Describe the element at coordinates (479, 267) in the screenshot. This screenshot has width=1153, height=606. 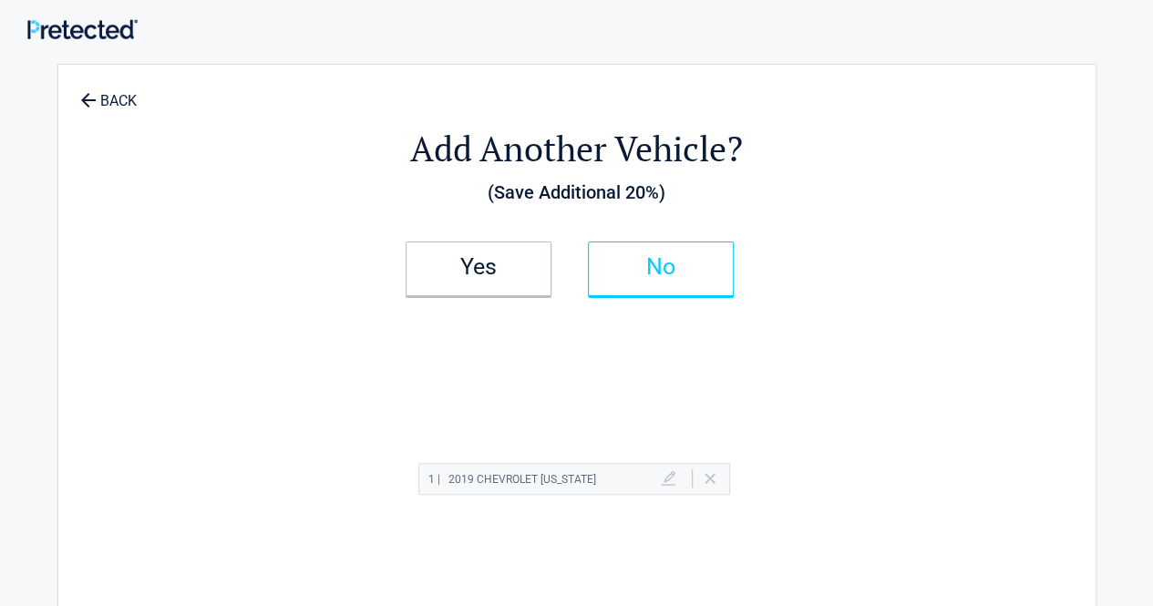
I see `h2: Yes` at that location.